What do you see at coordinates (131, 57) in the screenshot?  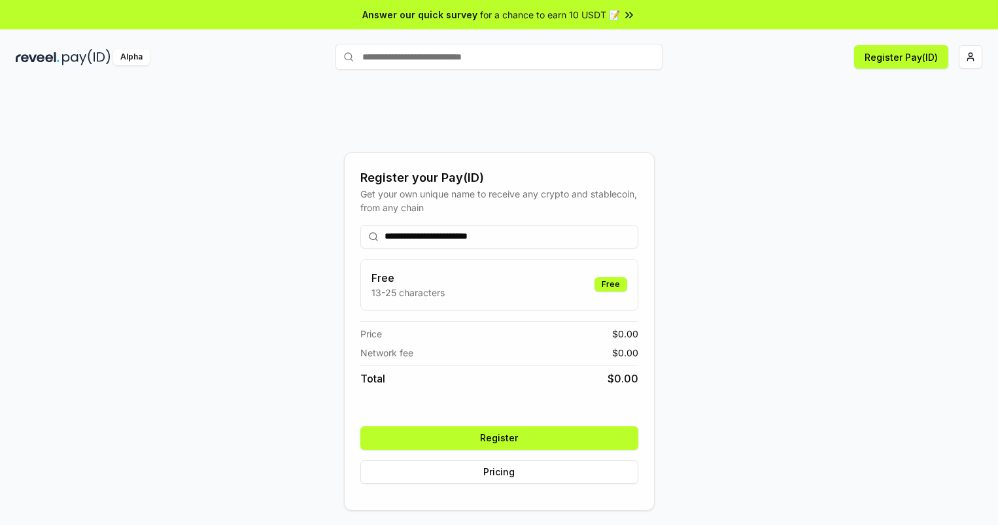 I see `div: Alpha` at bounding box center [131, 57].